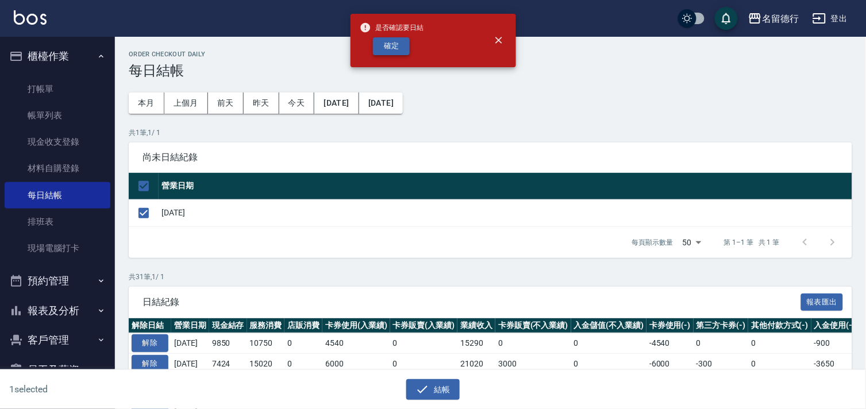 The height and width of the screenshot is (409, 866). What do you see at coordinates (266, 364) in the screenshot?
I see `td: 15020` at bounding box center [266, 364].